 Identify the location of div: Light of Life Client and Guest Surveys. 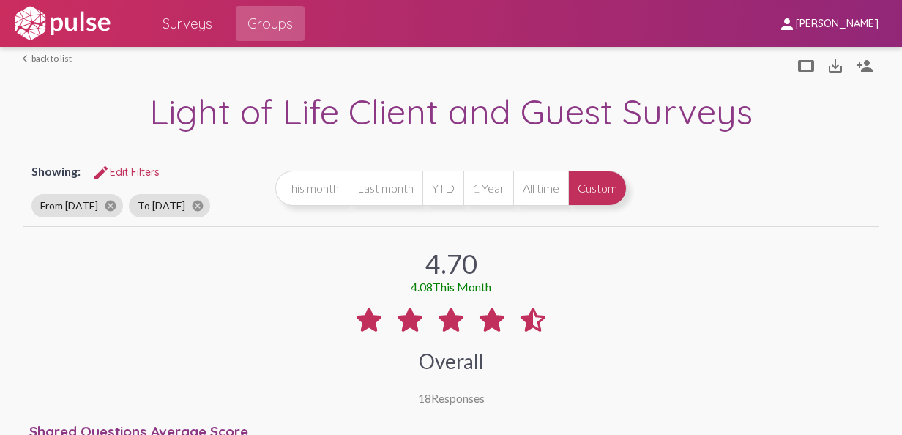
(451, 113).